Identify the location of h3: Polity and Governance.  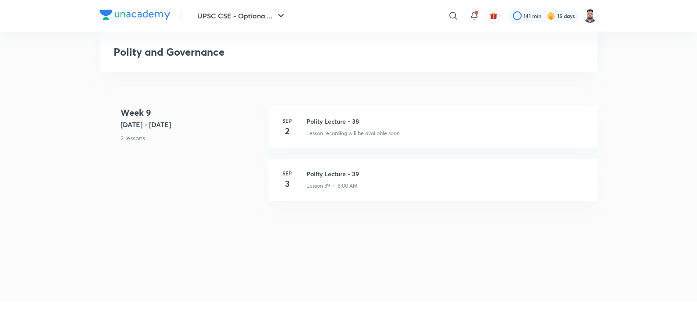
(285, 52).